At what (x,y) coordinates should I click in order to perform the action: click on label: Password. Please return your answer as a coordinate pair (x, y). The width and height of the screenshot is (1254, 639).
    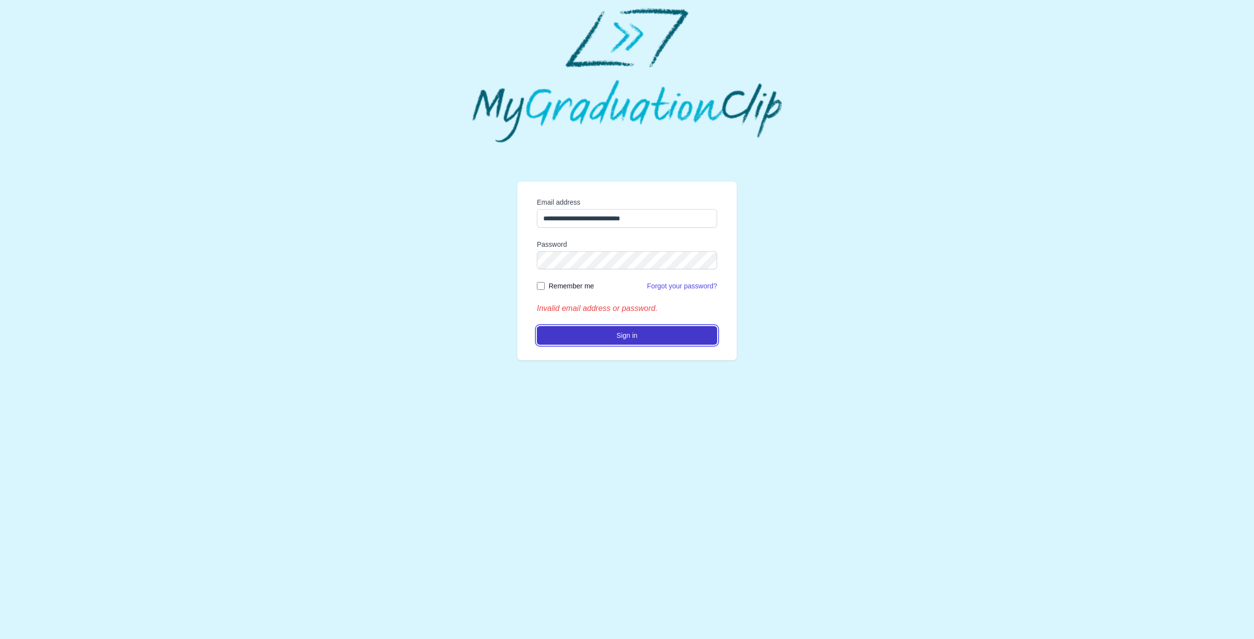
    Looking at the image, I should click on (627, 244).